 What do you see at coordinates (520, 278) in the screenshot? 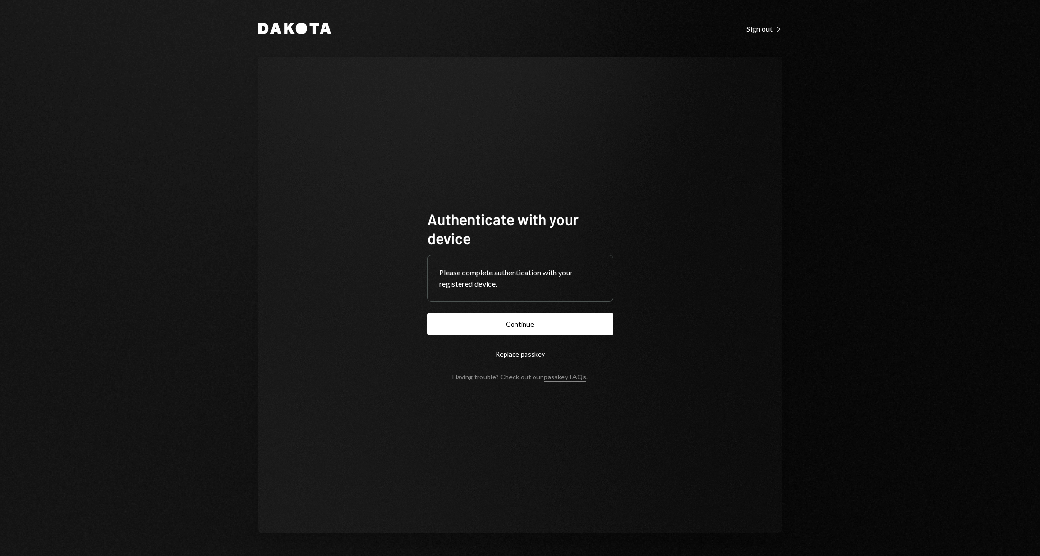
I see `div: Please complete authentication with your registered device.` at bounding box center [520, 278].